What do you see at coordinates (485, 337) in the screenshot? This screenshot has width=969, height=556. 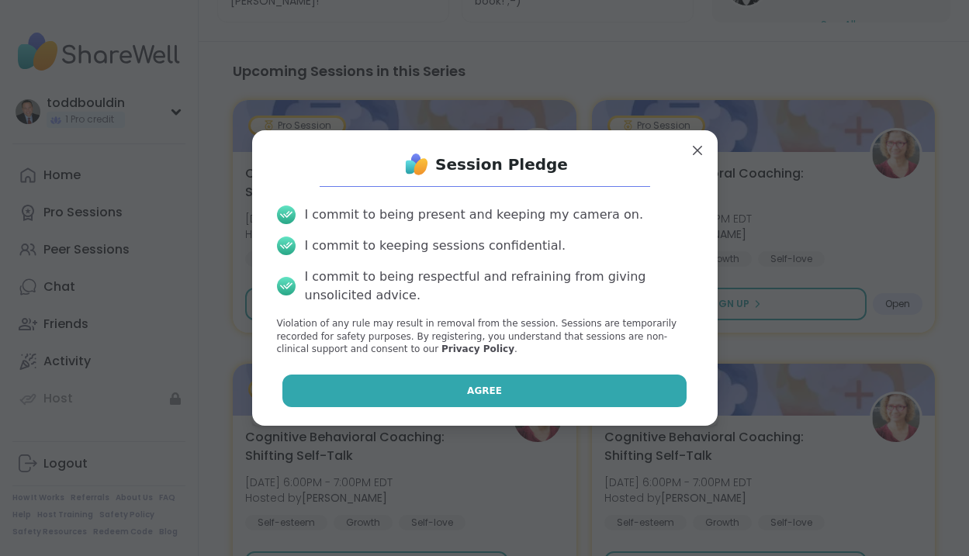 I see `p: Violation of any rule may result in removal from the session. Sessions are temporarily recorded f...` at bounding box center [485, 337].